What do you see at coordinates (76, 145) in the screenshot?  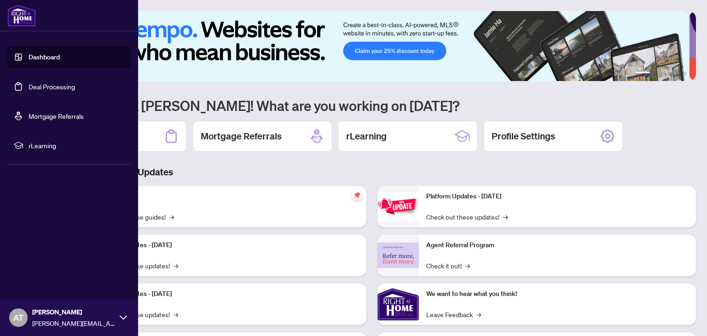 I see `span: rLearning` at bounding box center [76, 145].